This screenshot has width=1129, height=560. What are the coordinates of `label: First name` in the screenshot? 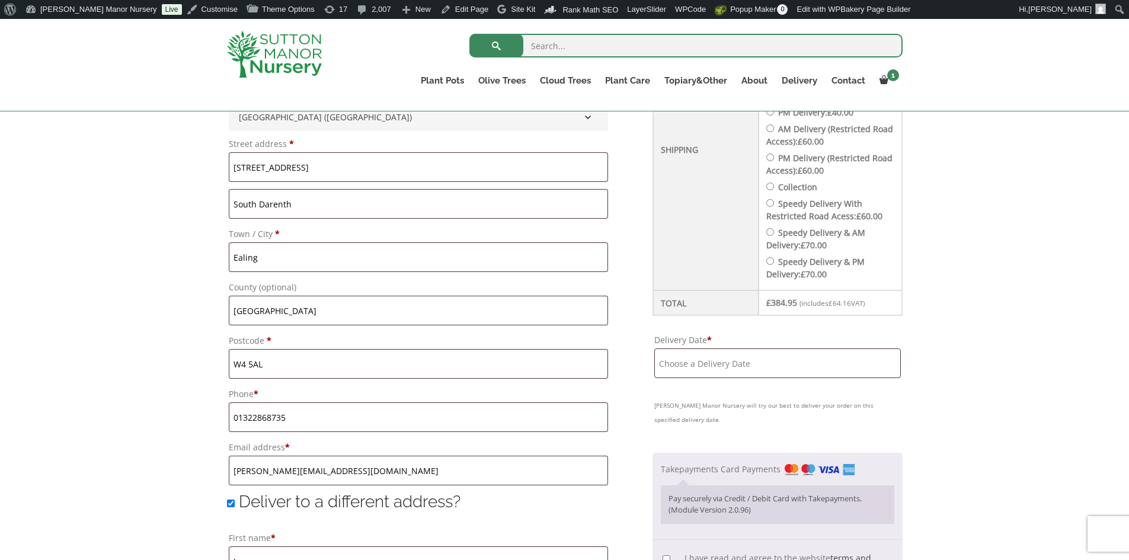 It's located at (418, 538).